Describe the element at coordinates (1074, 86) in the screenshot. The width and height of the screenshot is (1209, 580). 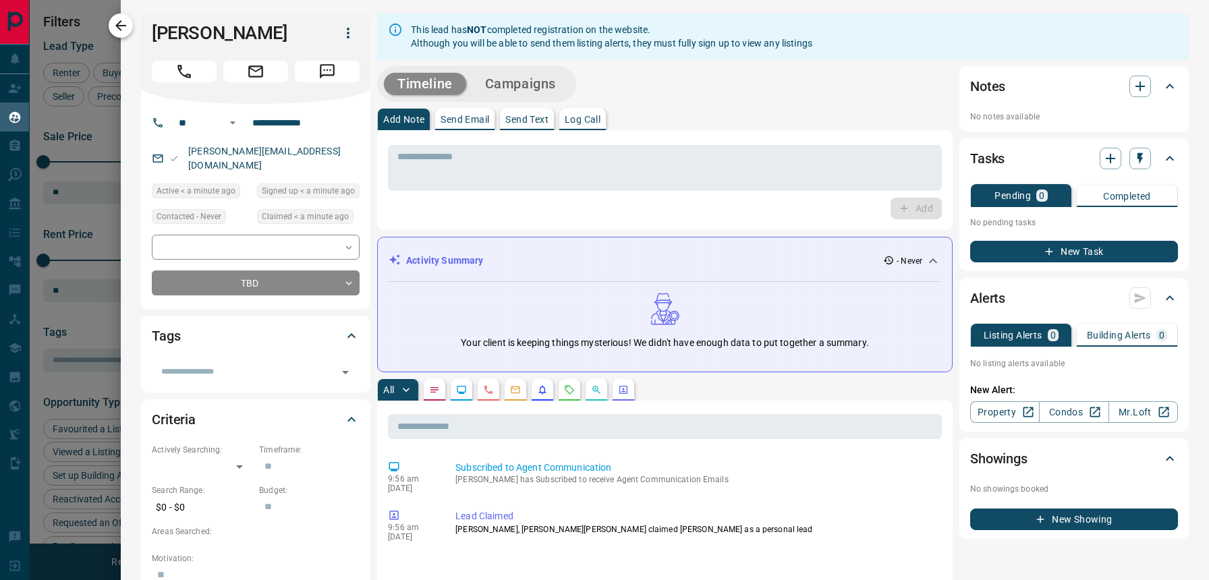
I see `div: Notes` at that location.